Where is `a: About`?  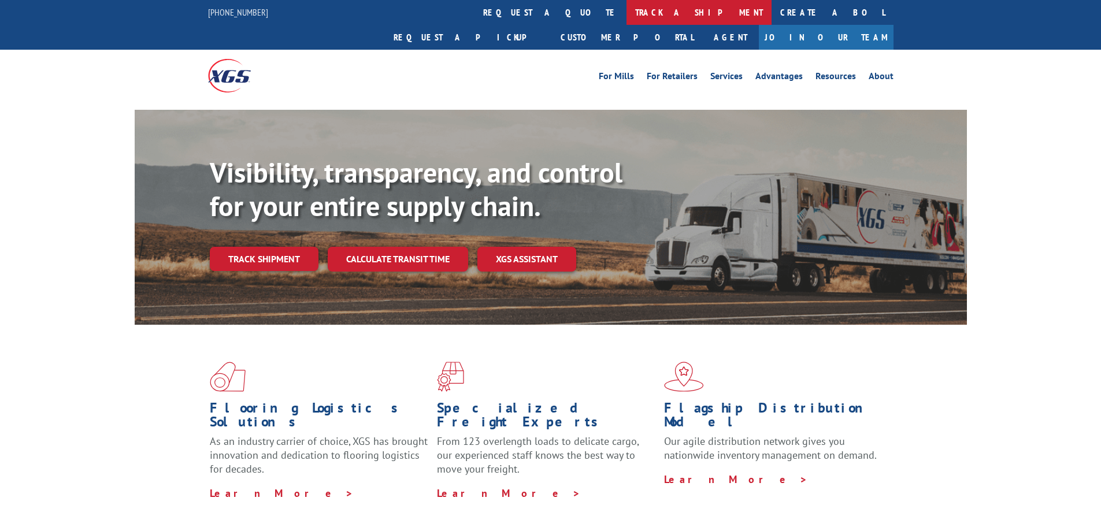 a: About is located at coordinates (881, 78).